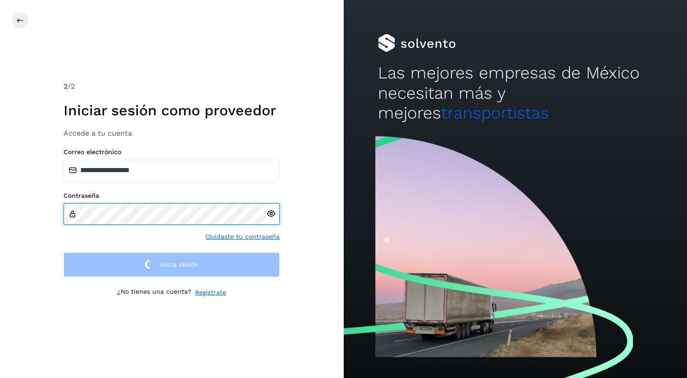 This screenshot has width=687, height=378. Describe the element at coordinates (210, 292) in the screenshot. I see `a: Regístrate` at that location.